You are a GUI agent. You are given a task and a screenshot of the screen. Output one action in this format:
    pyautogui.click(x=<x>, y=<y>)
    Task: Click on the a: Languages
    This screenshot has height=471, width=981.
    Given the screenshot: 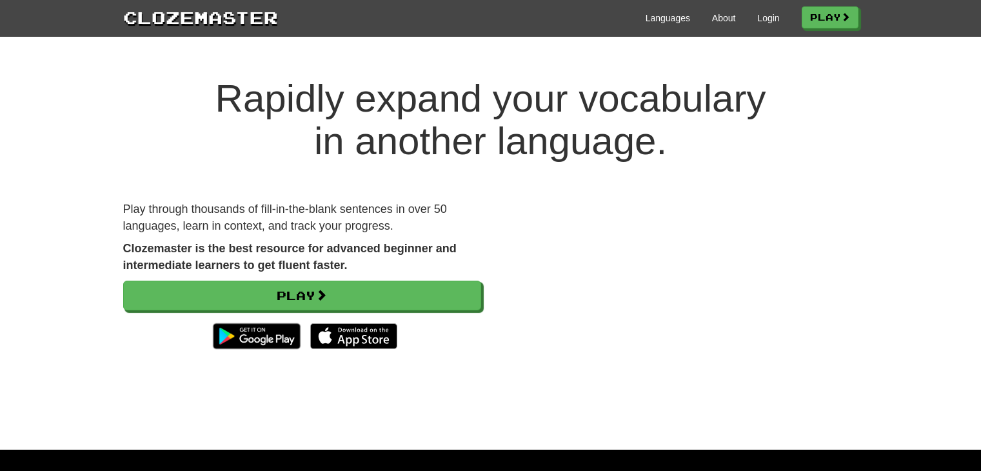 What is the action you would take?
    pyautogui.click(x=668, y=18)
    